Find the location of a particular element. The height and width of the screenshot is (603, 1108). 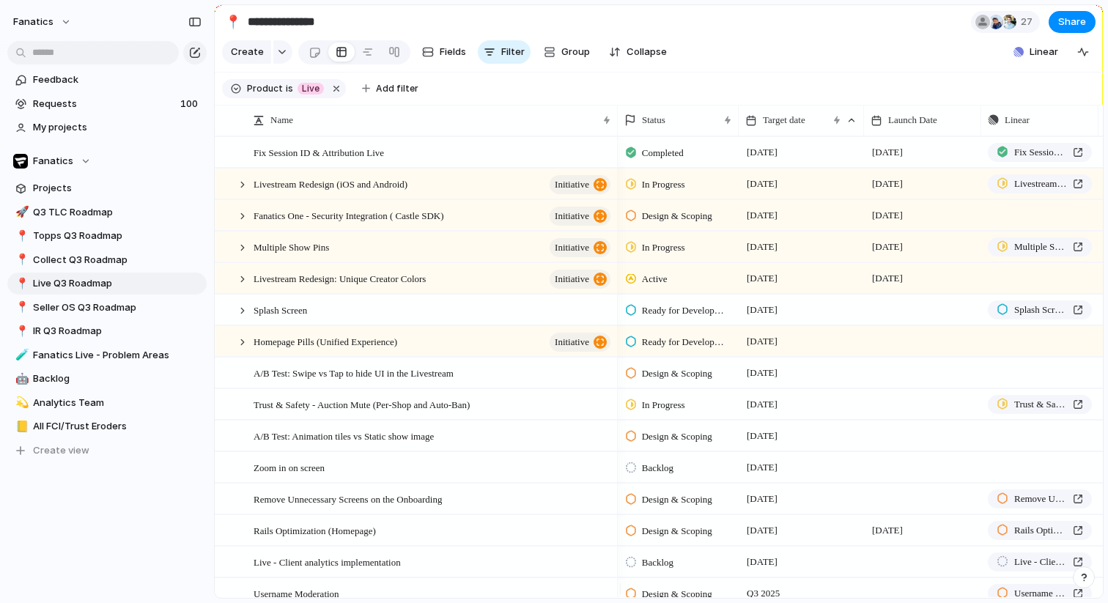

div: 📍IR Q3 Roadmap is located at coordinates (107, 331).